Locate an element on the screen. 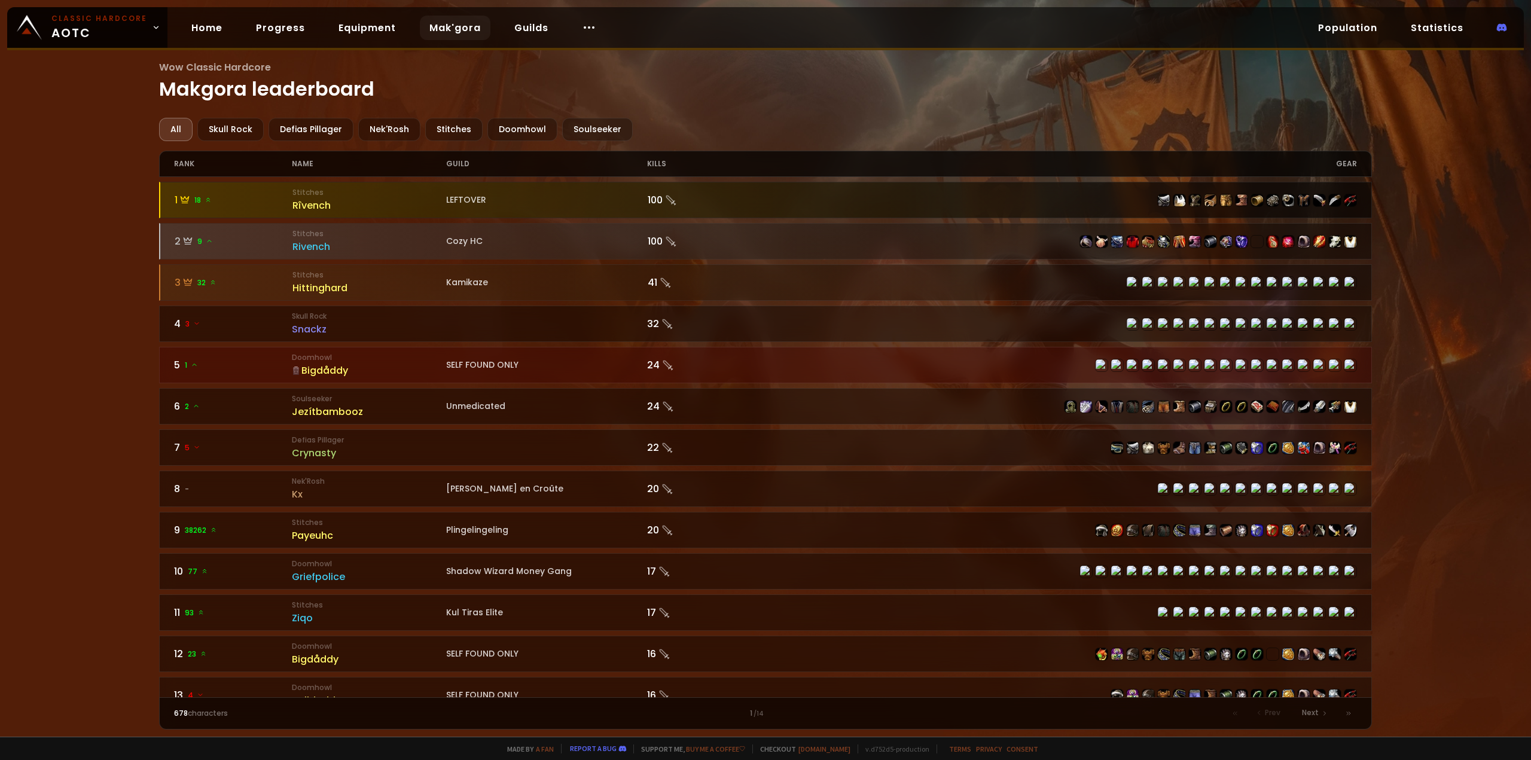  a: Equipment is located at coordinates (367, 28).